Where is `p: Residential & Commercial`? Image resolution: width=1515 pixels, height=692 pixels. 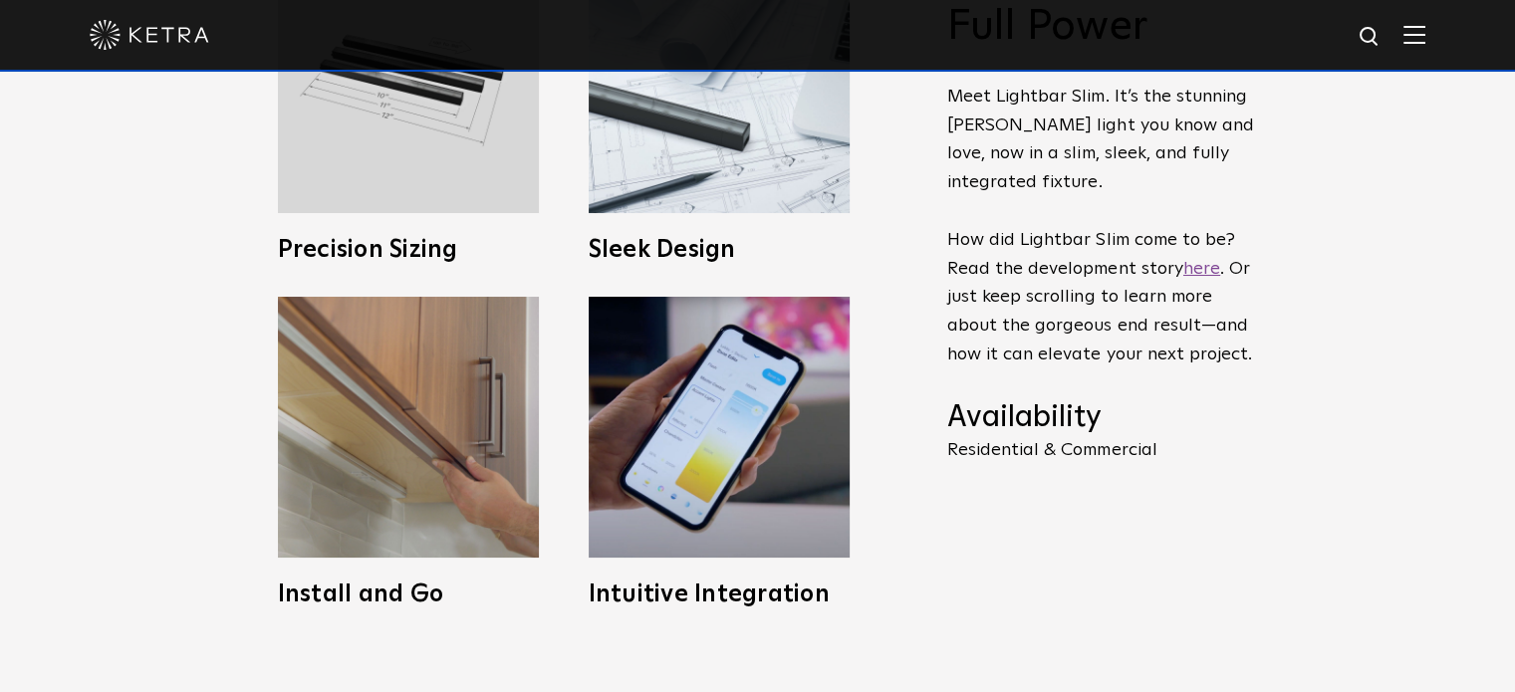 p: Residential & Commercial is located at coordinates (1102, 450).